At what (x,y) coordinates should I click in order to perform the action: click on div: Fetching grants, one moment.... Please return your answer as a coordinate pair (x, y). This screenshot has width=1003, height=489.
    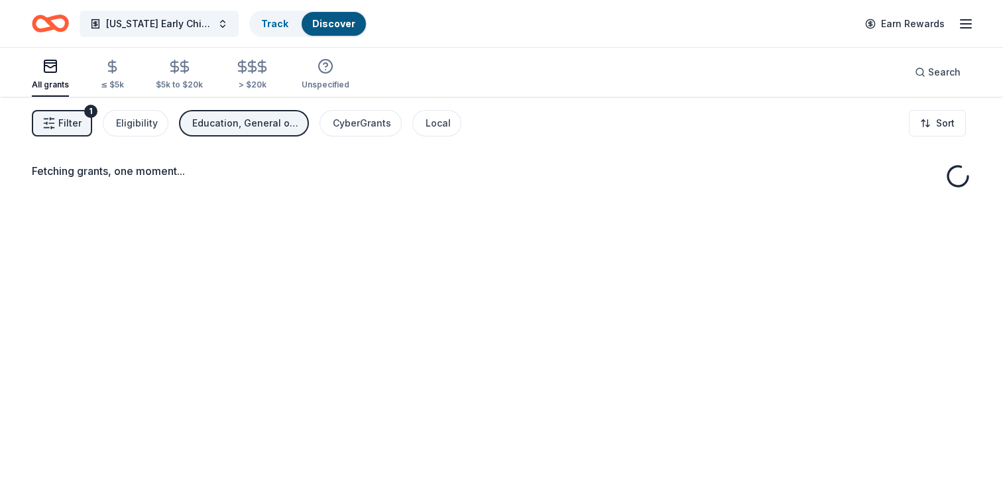
    Looking at the image, I should click on (501, 171).